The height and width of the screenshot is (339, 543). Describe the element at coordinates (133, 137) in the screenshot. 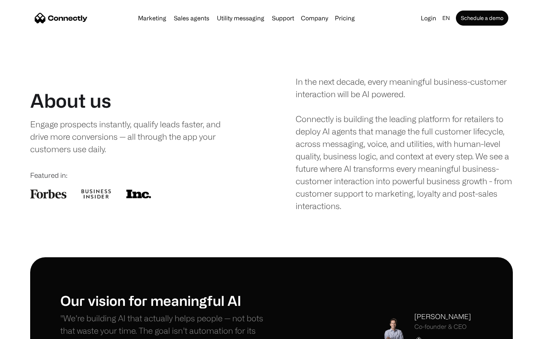

I see `div: Engage prospects instantly, qualify leads faster, and drive more conversions — all through the ap...` at that location.